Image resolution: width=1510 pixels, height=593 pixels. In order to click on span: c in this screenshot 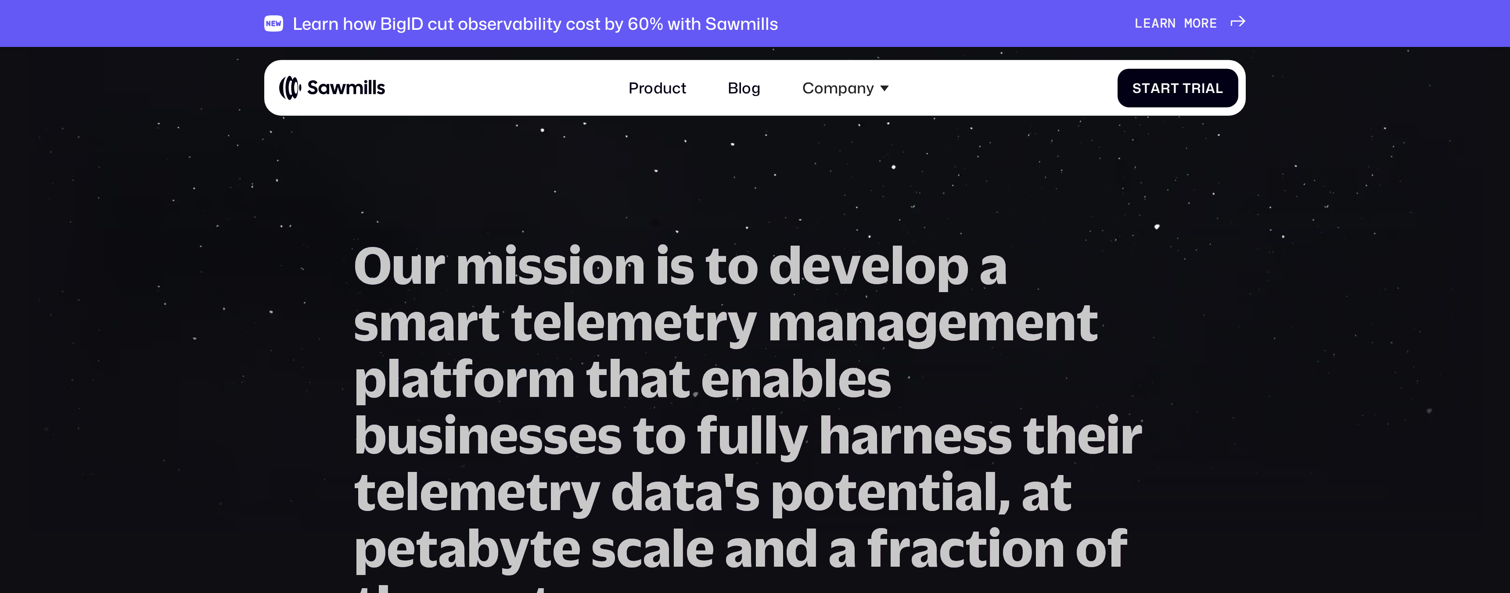, I will do `click(952, 547)`.